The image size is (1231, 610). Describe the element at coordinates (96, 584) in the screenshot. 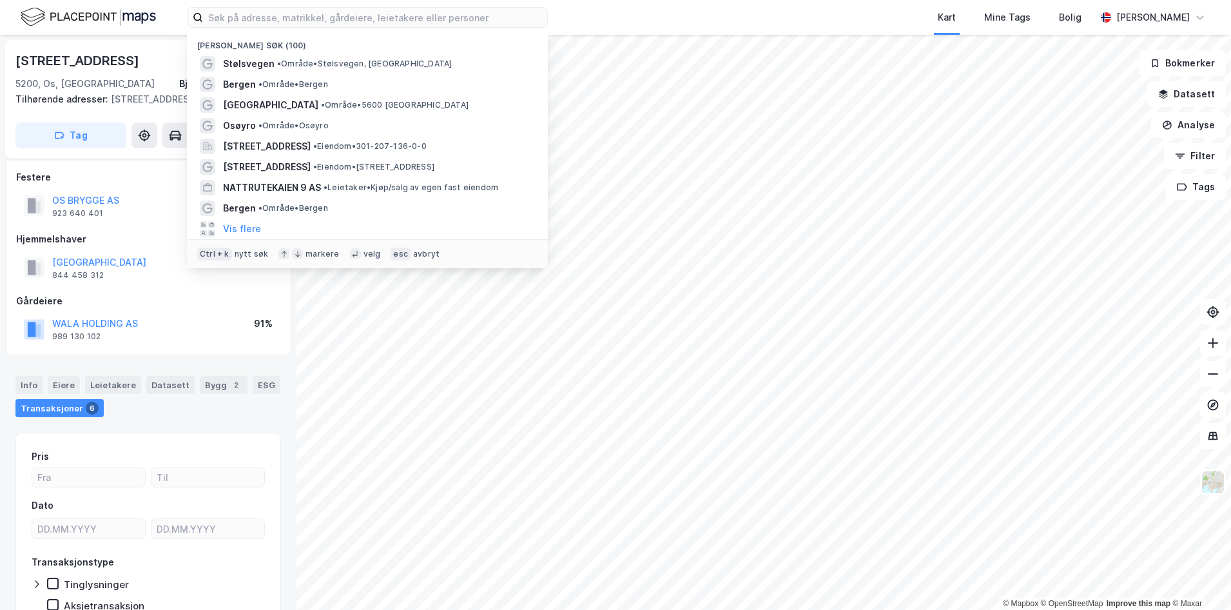

I see `div: Tinglysninger` at that location.